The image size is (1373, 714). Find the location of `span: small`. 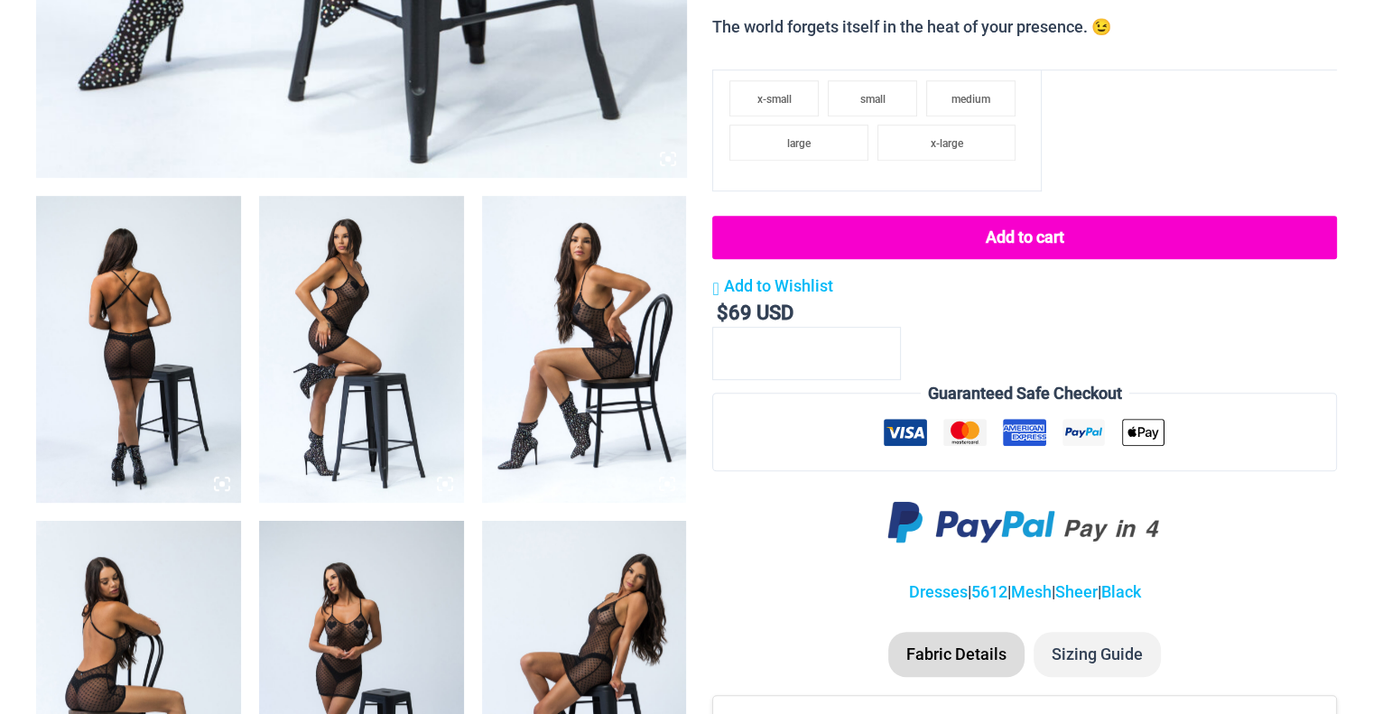

span: small is located at coordinates (873, 99).